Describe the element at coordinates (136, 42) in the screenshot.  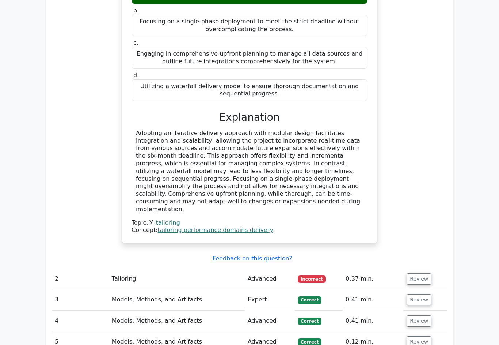
I see `span: c.` at that location.